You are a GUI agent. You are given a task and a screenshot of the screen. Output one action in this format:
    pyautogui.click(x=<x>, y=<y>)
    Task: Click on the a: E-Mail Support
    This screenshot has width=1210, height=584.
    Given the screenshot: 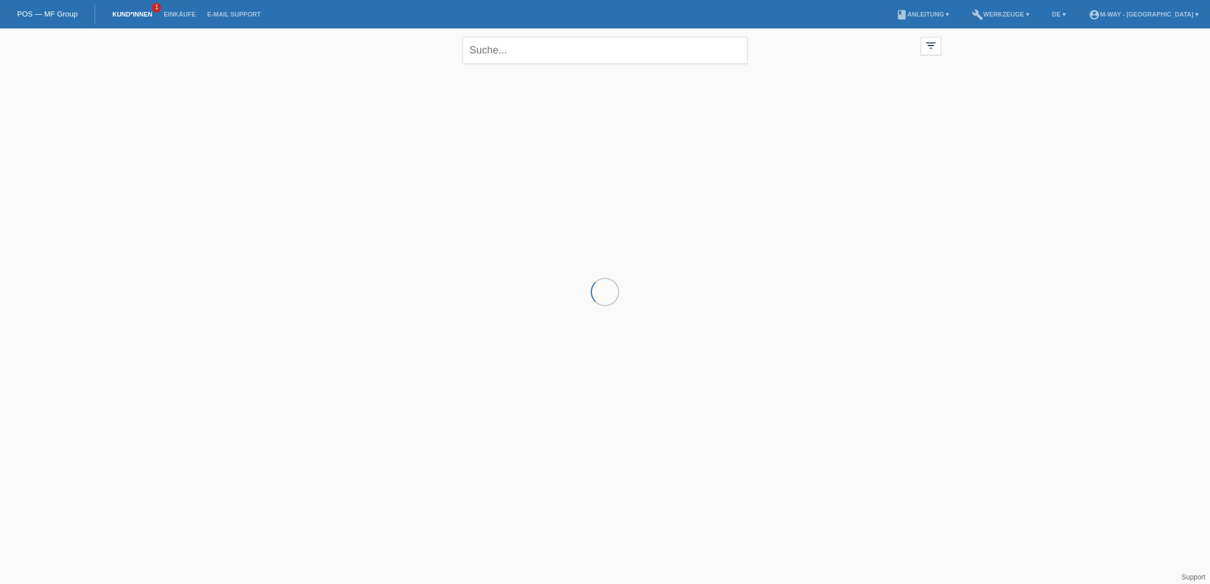 What is the action you would take?
    pyautogui.click(x=234, y=14)
    